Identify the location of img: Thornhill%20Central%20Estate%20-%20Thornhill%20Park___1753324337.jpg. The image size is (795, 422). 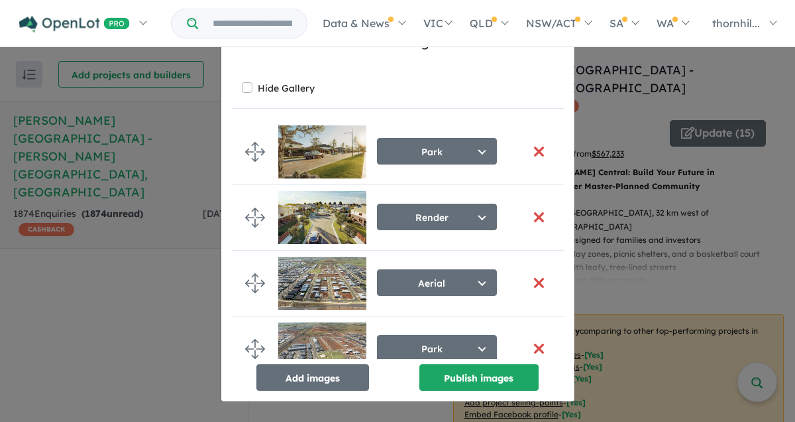
(322, 349).